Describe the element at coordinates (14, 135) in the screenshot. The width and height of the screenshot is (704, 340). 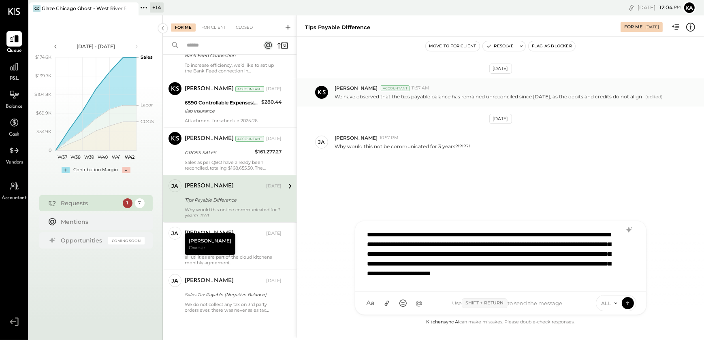
I see `span: Cash` at that location.